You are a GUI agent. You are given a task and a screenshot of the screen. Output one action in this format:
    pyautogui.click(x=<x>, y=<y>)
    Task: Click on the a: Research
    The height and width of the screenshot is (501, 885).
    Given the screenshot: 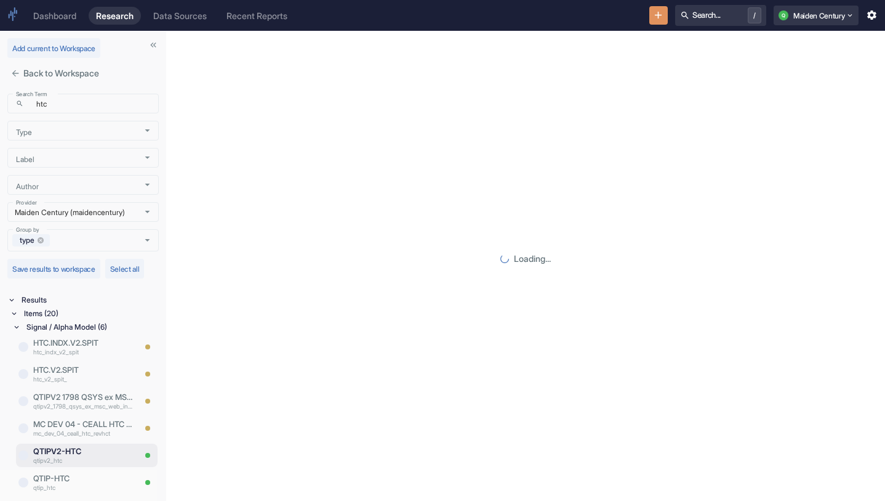 What is the action you would take?
    pyautogui.click(x=115, y=15)
    